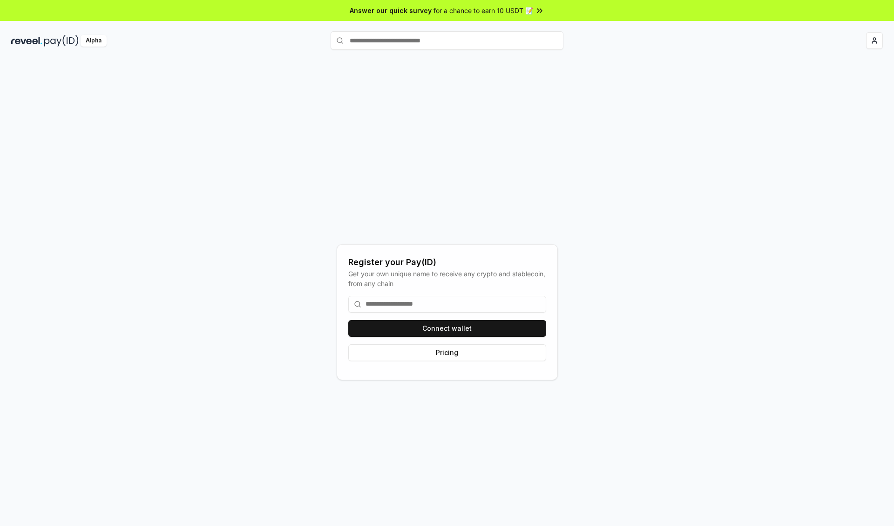 This screenshot has width=894, height=526. What do you see at coordinates (447, 279) in the screenshot?
I see `div: Get your own unique name to receive any crypto and stablecoin, from any chain` at bounding box center [447, 279].